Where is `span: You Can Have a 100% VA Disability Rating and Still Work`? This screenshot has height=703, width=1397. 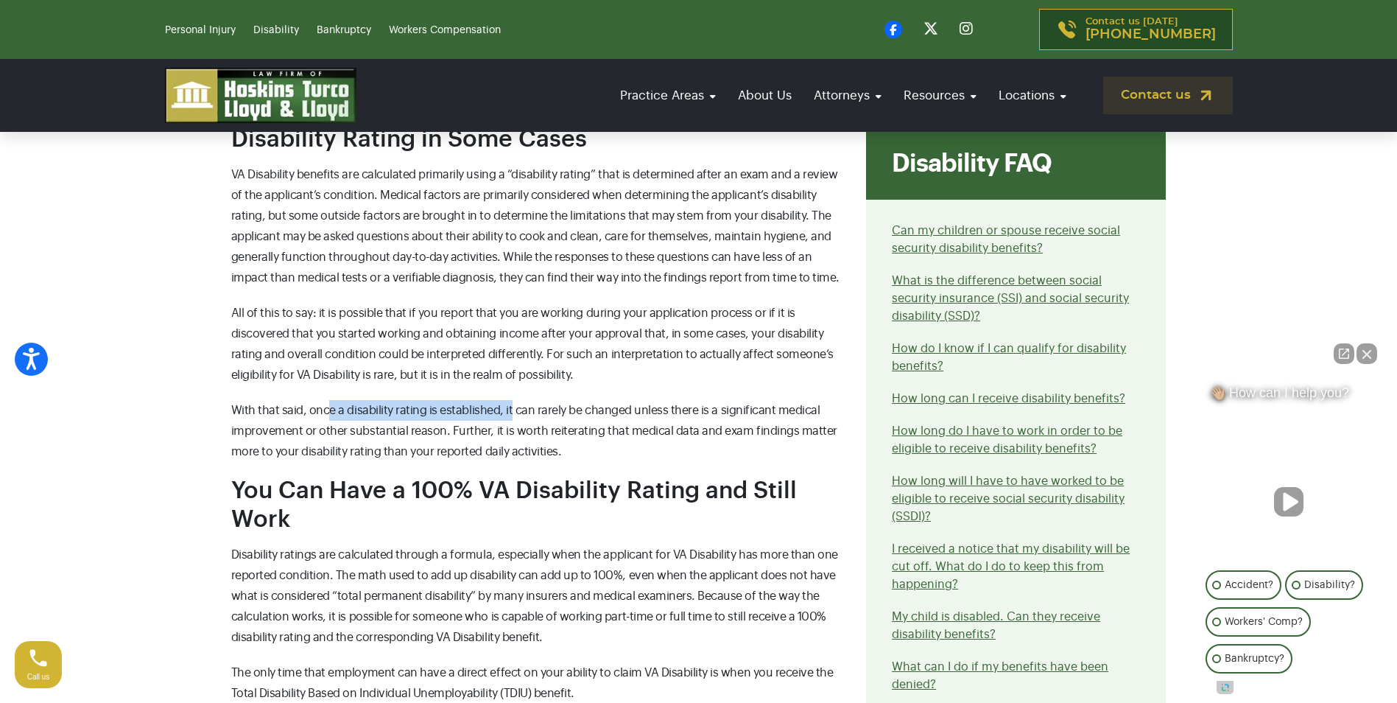
span: You Can Have a 100% VA Disability Rating and Still Work is located at coordinates (514, 505).